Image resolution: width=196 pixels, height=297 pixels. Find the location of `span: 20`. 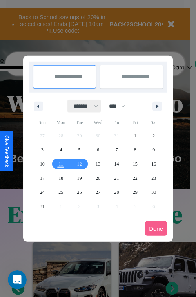

span: 20 is located at coordinates (98, 178).